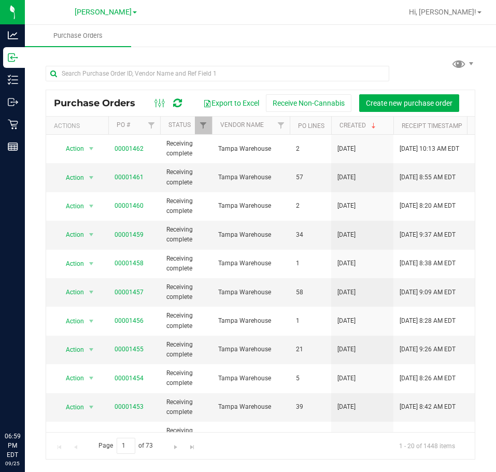 The height and width of the screenshot is (472, 496). What do you see at coordinates (129, 206) in the screenshot?
I see `a: 00001460` at bounding box center [129, 206].